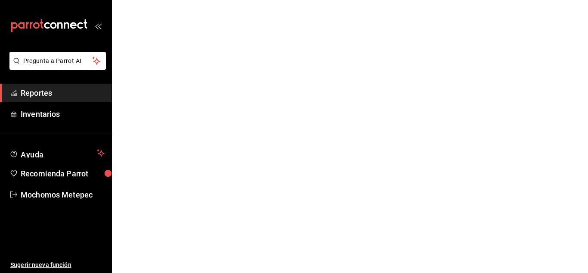  Describe the element at coordinates (98, 26) in the screenshot. I see `button: open_drawer_menu` at that location.